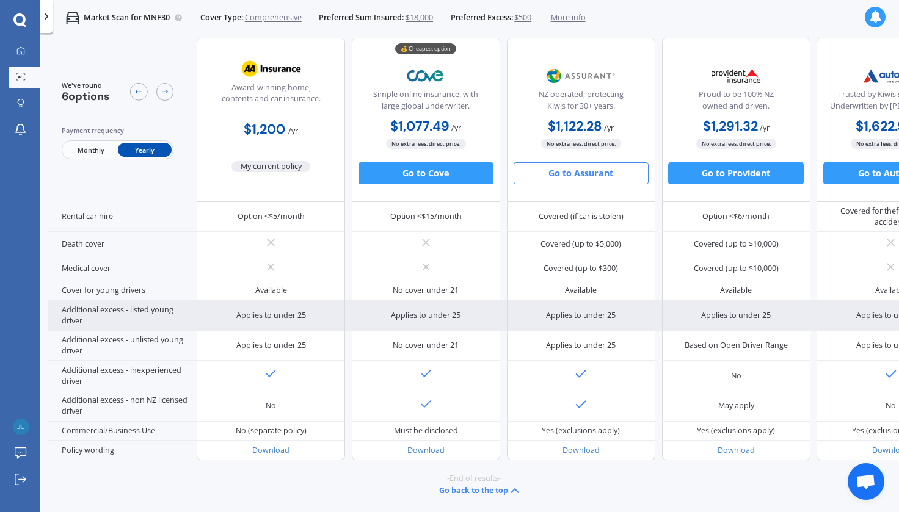 This screenshot has width=899, height=512. What do you see at coordinates (474, 479) in the screenshot?
I see `span: -End of results-` at bounding box center [474, 479].